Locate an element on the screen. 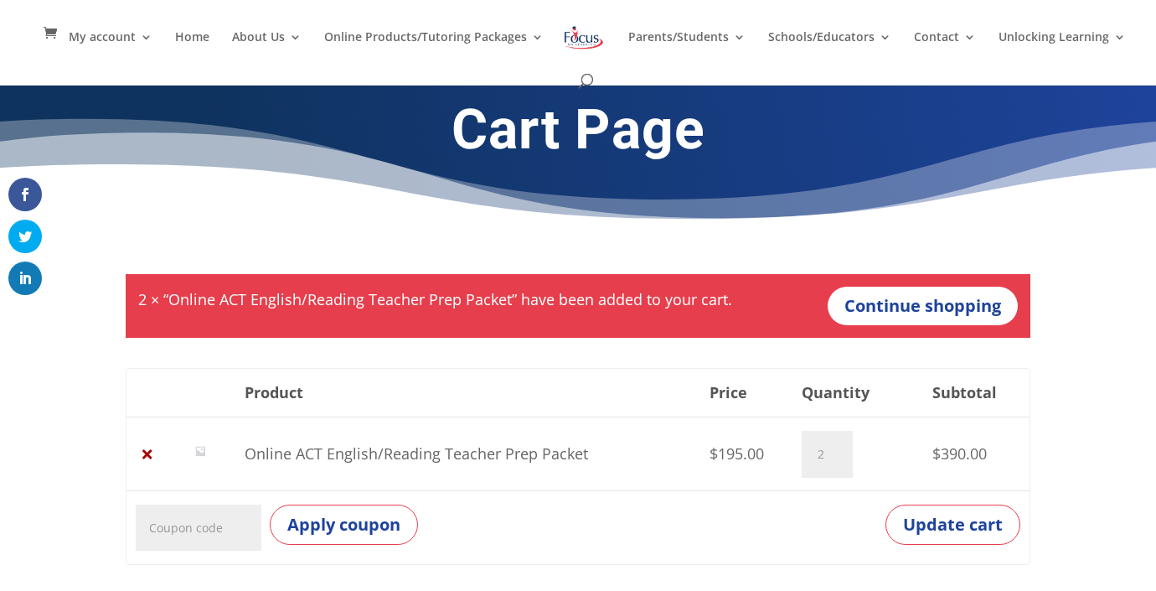  a: Online Products/Tutoring Packages is located at coordinates (434, 50).